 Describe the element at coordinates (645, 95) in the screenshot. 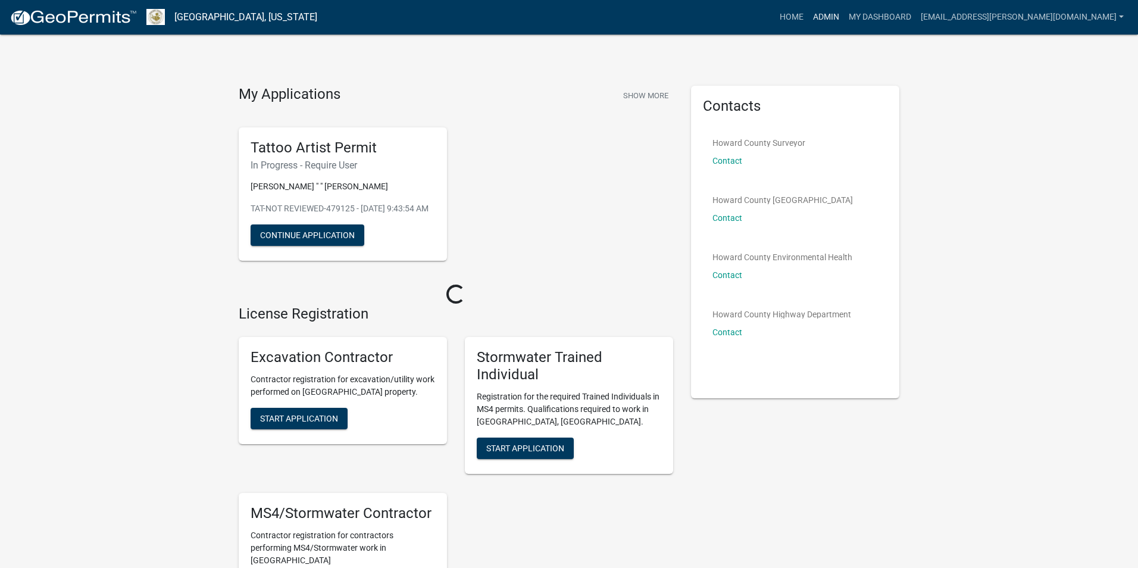

I see `button: Show More` at that location.